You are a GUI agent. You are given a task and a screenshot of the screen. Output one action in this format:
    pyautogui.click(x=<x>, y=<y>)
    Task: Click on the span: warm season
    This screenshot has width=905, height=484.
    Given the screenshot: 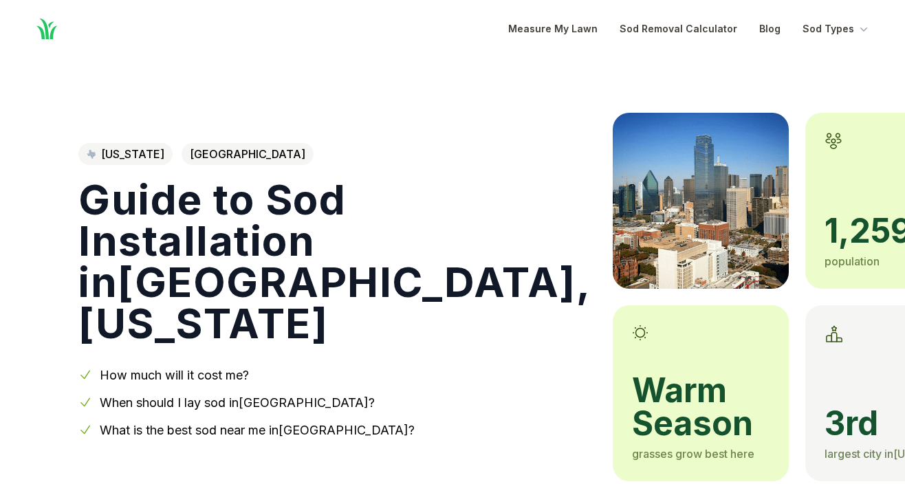 What is the action you would take?
    pyautogui.click(x=701, y=407)
    